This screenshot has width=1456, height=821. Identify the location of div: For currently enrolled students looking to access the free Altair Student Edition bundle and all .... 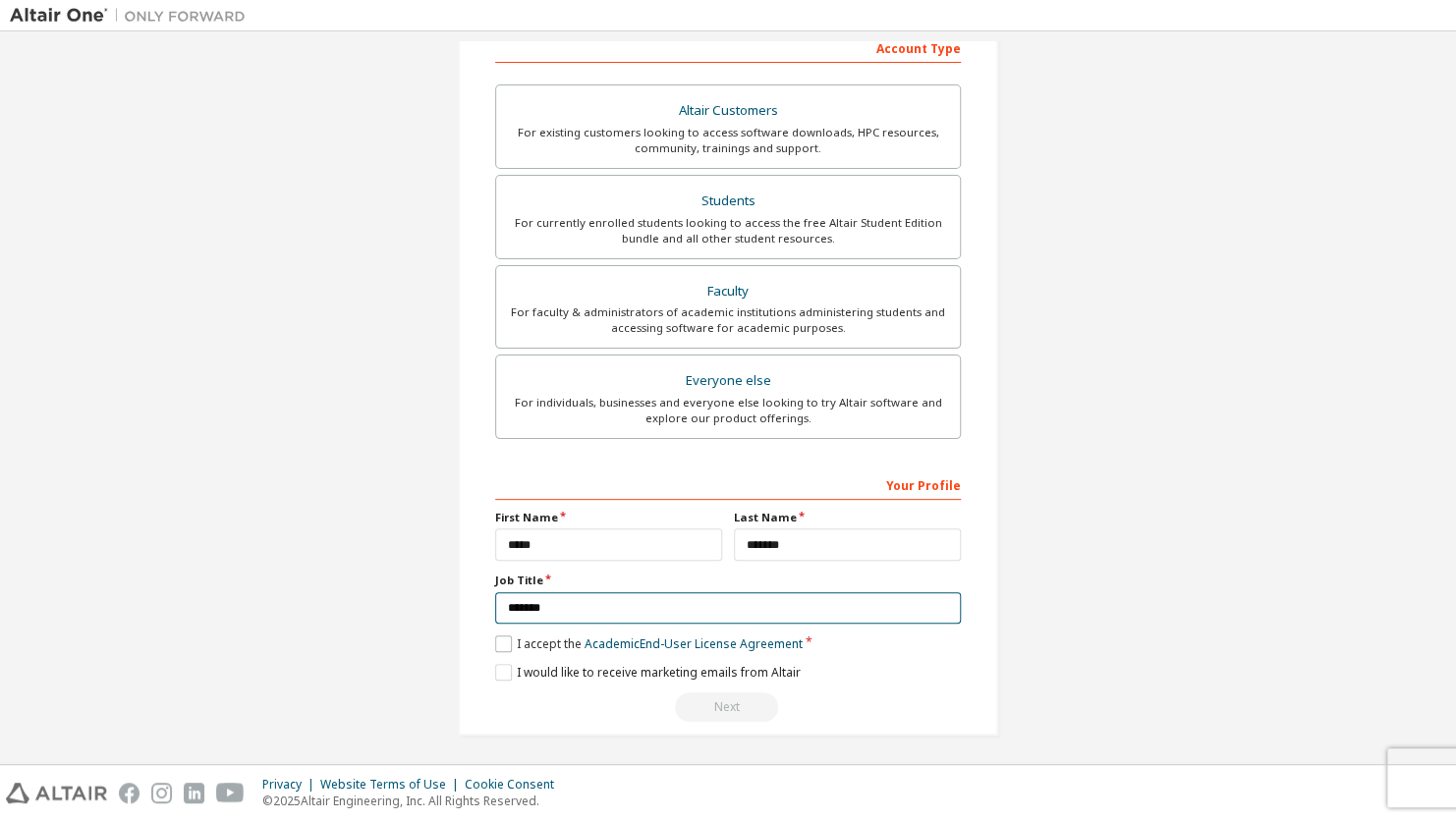
(728, 231).